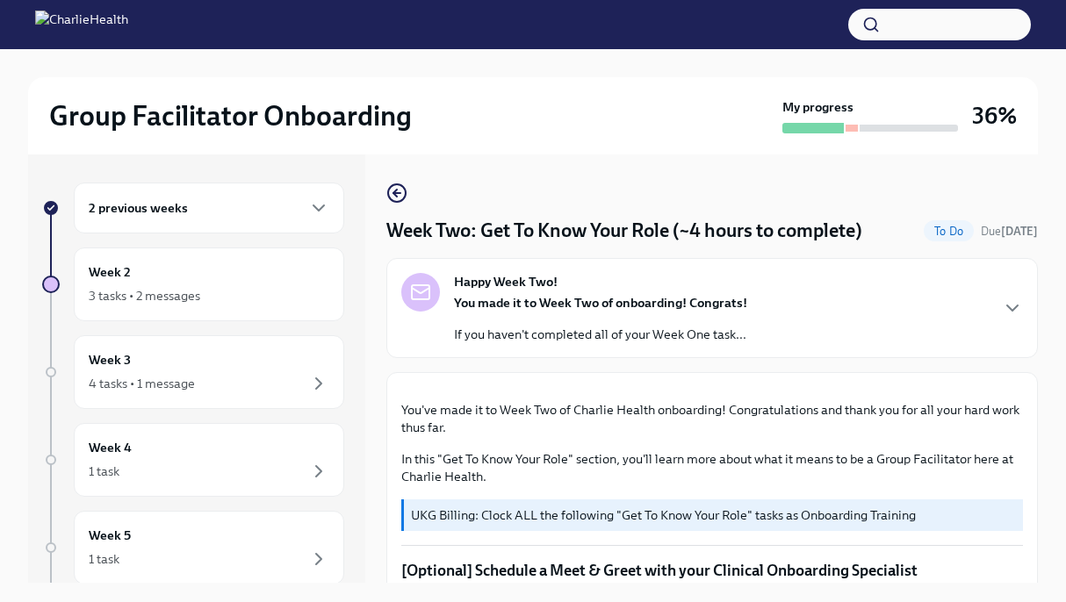  Describe the element at coordinates (110, 448) in the screenshot. I see `h6: Week 4` at that location.